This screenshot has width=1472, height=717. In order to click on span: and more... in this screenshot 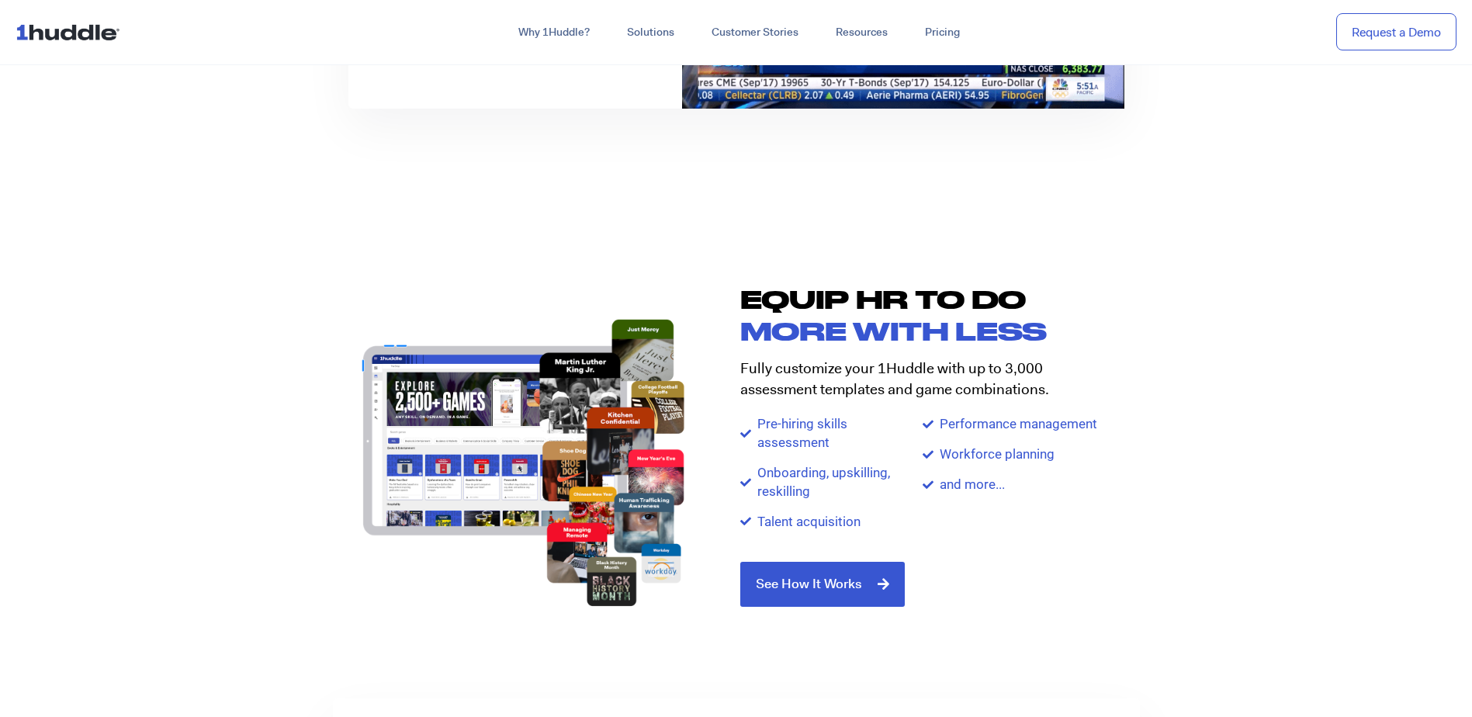, I will do `click(970, 485)`.